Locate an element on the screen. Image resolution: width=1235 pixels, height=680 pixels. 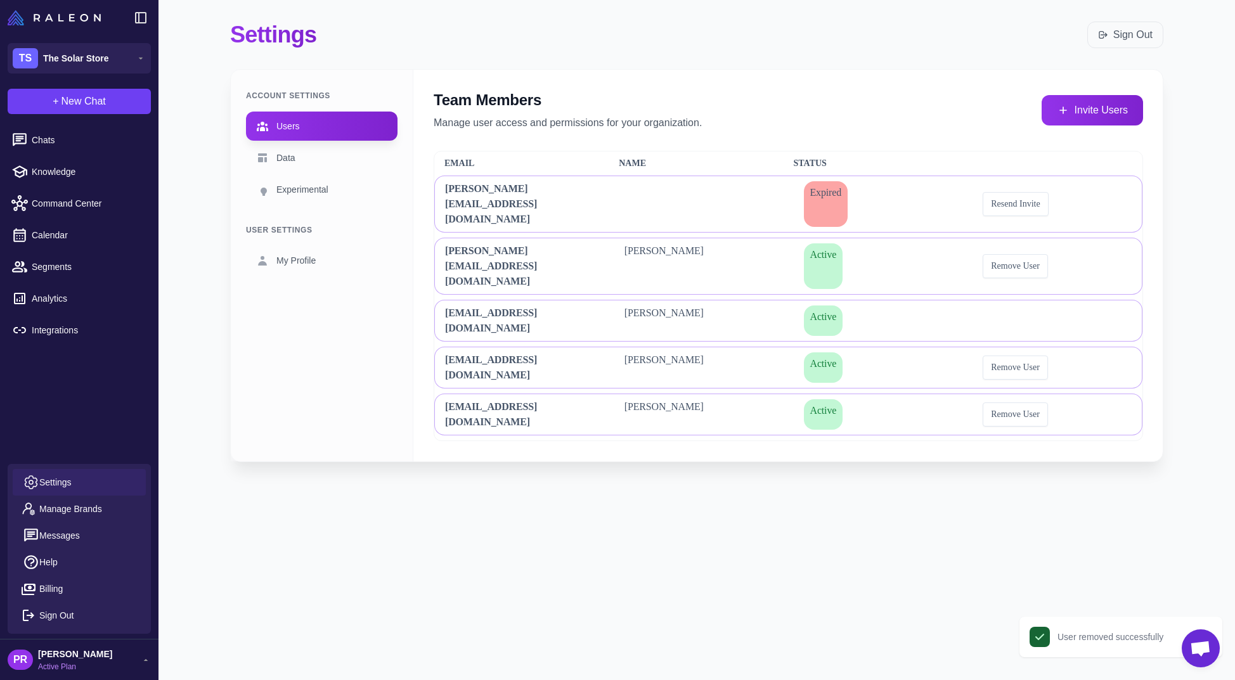
span: Users is located at coordinates (288, 126).